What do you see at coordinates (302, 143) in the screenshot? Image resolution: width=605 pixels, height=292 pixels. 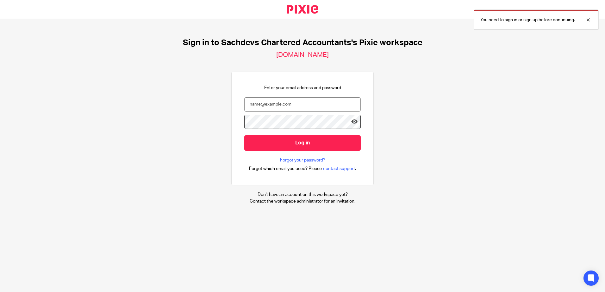 I see `input: Log in` at bounding box center [302, 143].